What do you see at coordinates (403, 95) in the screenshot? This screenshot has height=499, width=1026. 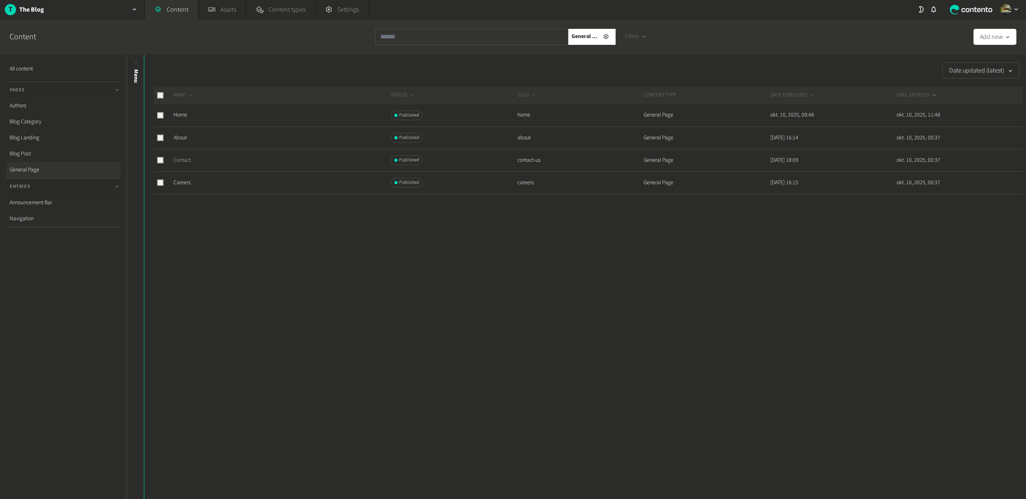 I see `button: STATUS` at bounding box center [403, 95].